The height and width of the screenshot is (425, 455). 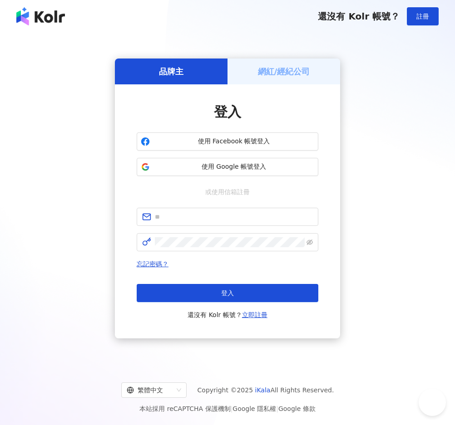 I want to click on a: 忘記密碼？, so click(x=152, y=264).